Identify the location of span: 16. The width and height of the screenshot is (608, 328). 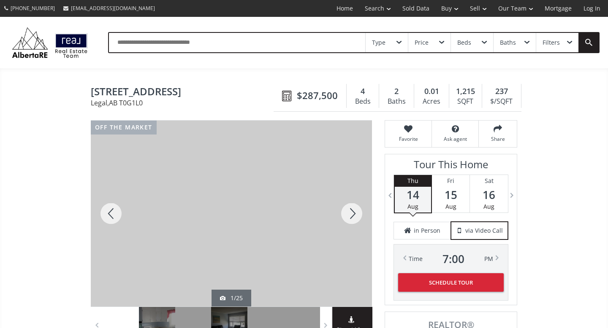
(489, 195).